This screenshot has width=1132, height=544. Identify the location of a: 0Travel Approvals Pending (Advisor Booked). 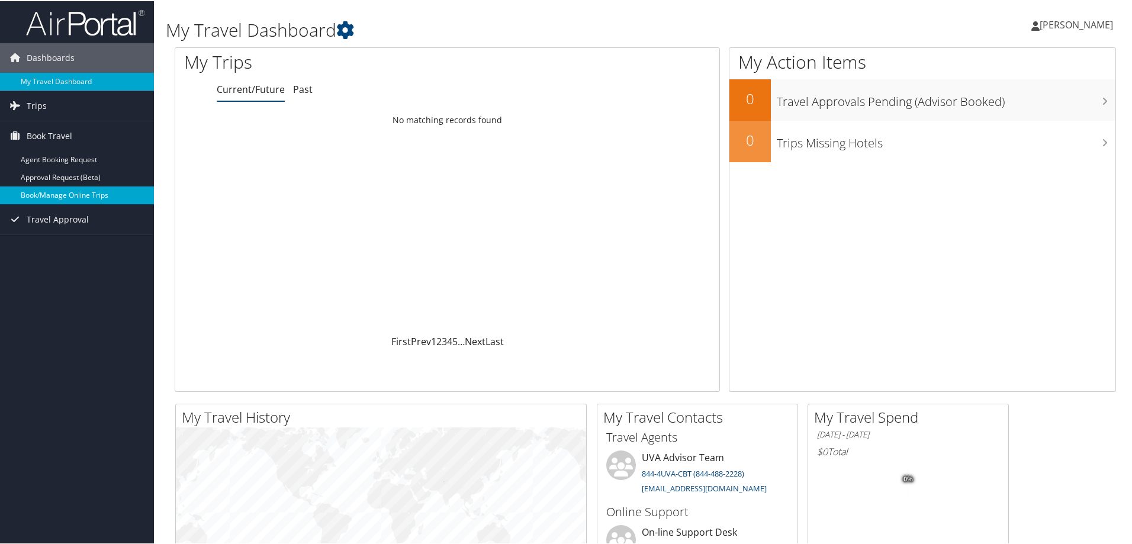
(923, 99).